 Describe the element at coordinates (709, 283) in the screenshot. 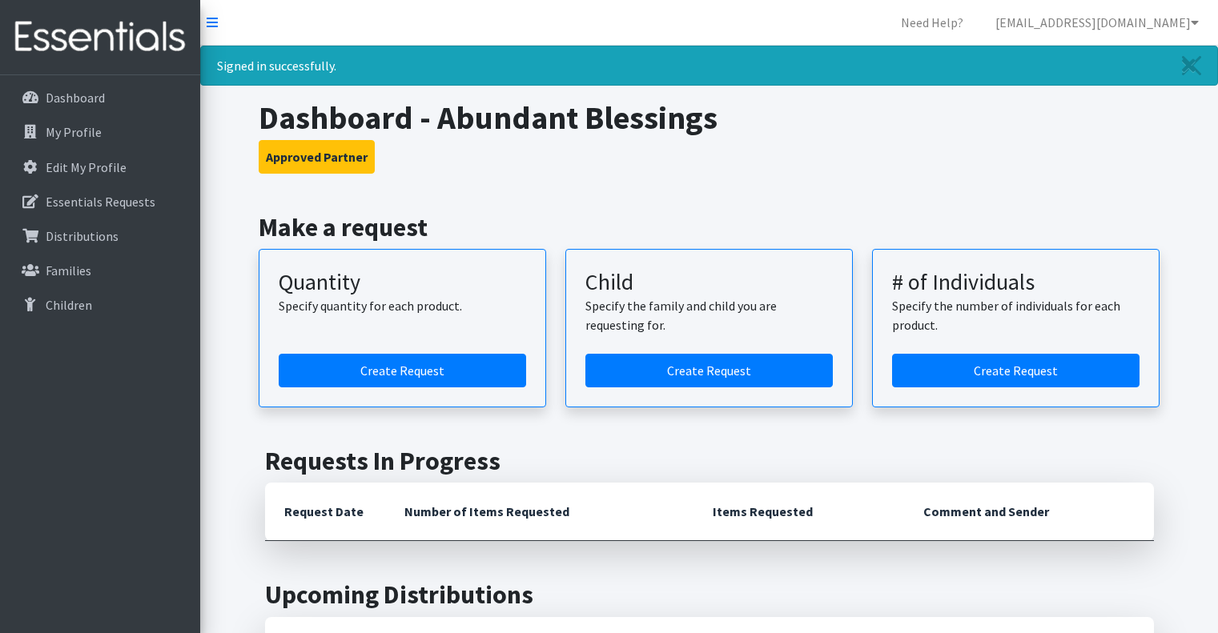

I see `h3: Child` at that location.